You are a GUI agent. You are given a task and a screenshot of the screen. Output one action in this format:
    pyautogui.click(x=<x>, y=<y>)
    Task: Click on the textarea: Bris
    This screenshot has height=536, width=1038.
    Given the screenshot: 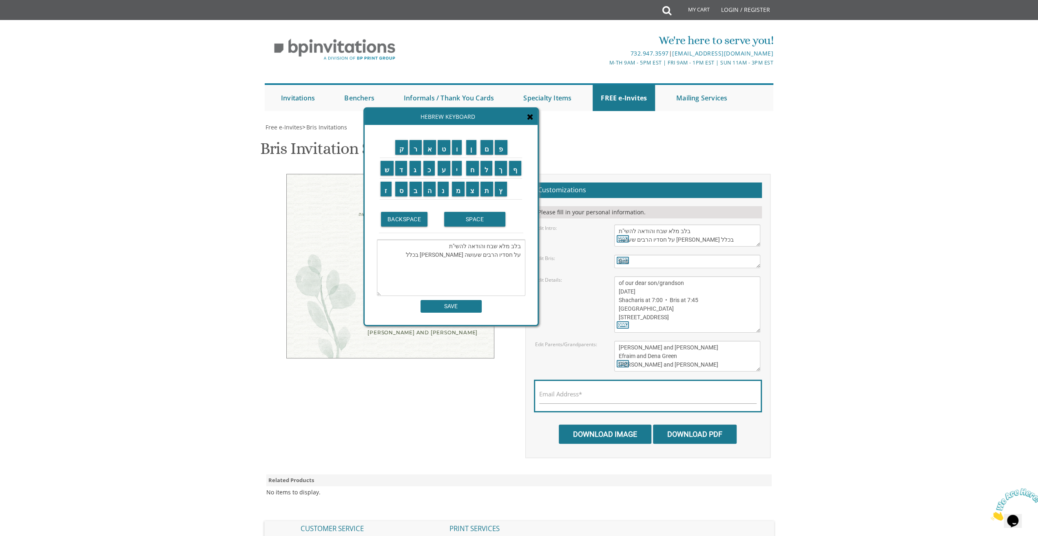 What is the action you would take?
    pyautogui.click(x=687, y=261)
    